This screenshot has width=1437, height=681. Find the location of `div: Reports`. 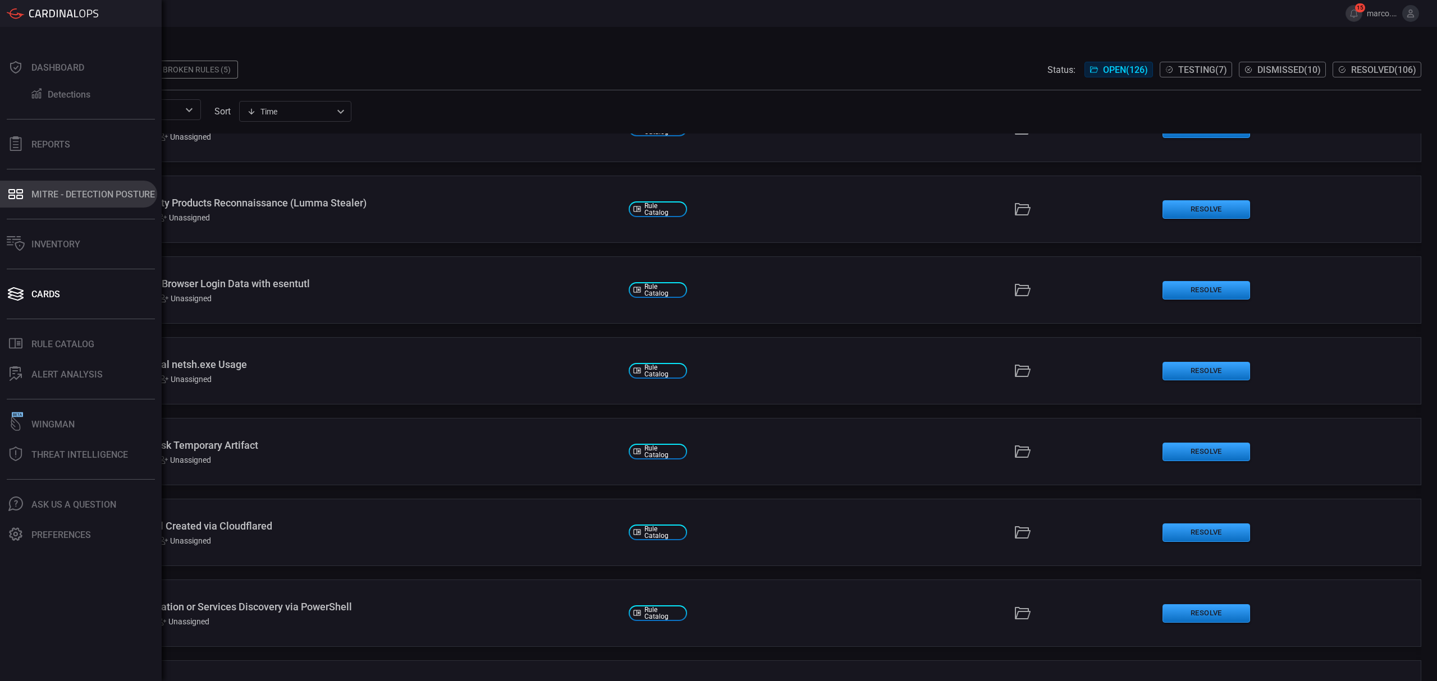

div: Reports is located at coordinates (51, 144).